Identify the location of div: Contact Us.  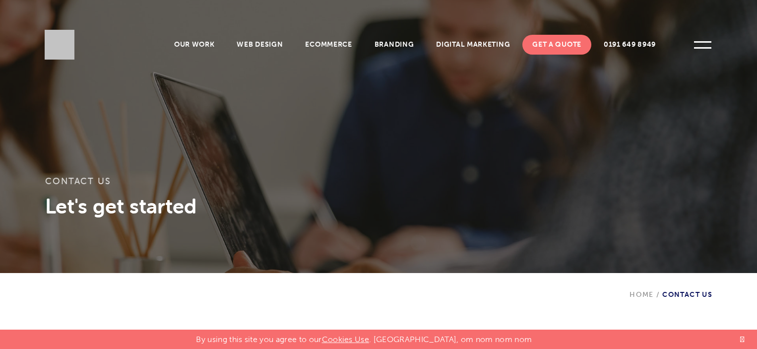
(670, 286).